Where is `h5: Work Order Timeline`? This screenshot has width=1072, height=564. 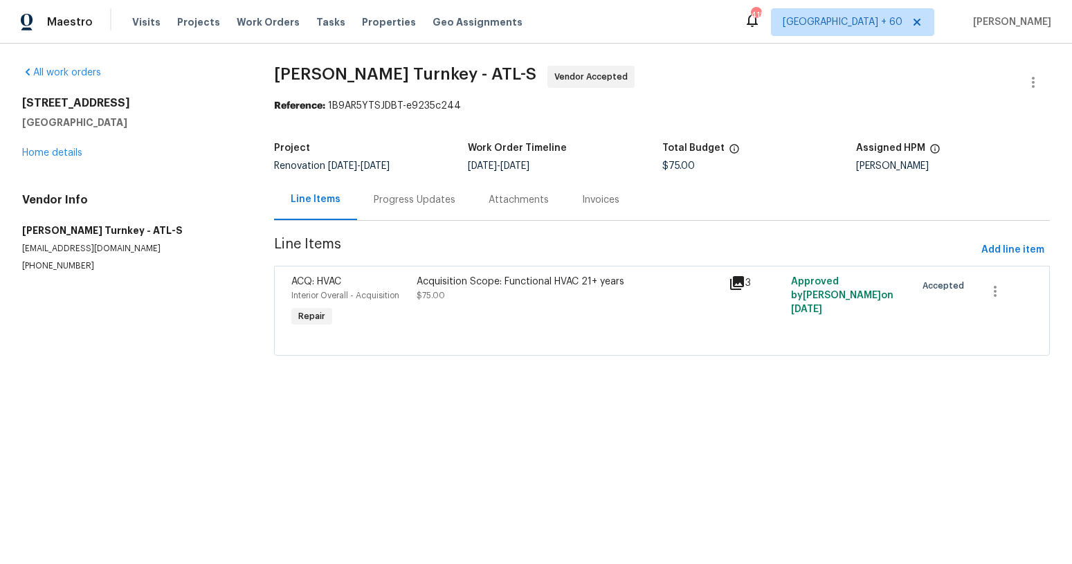 h5: Work Order Timeline is located at coordinates (517, 148).